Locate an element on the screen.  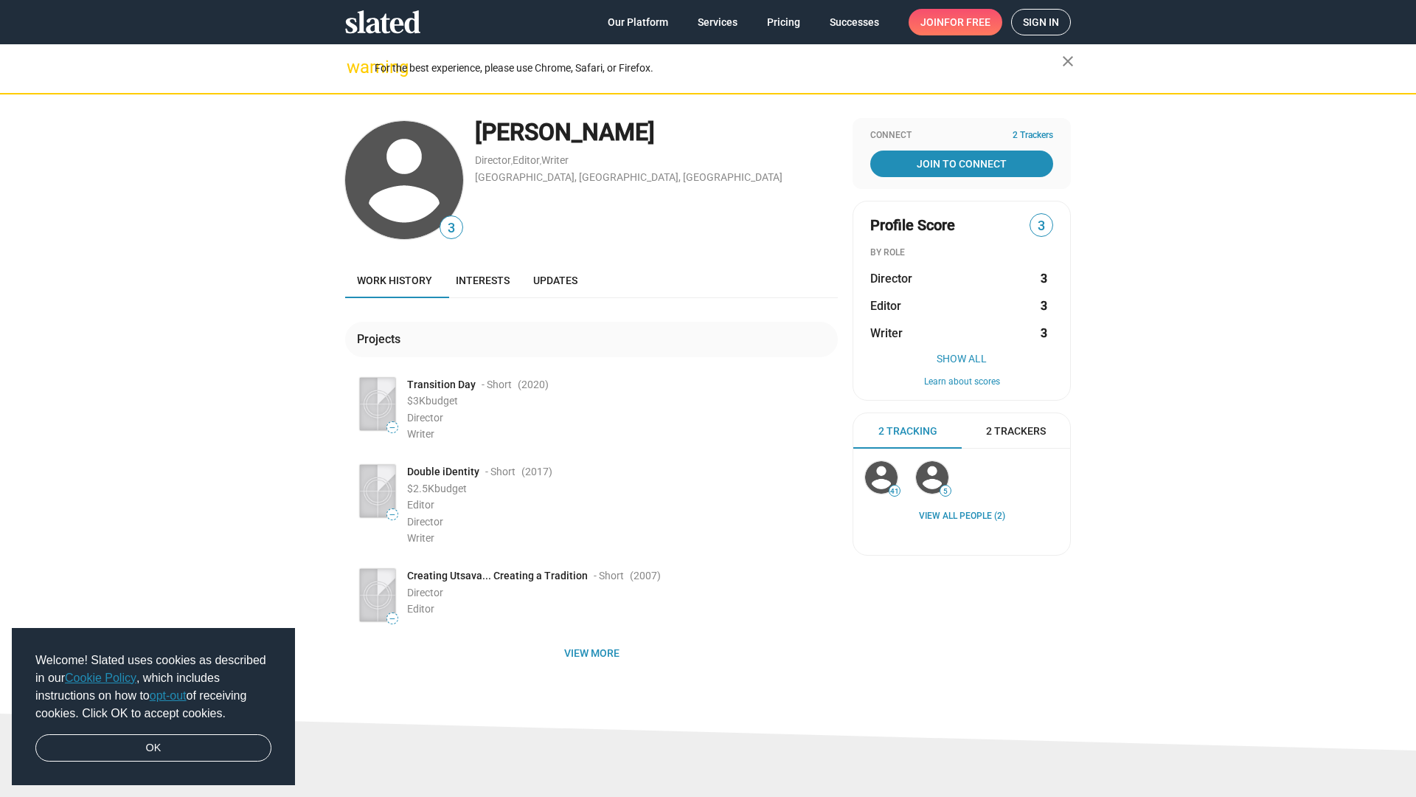
div: BY ROLE is located at coordinates (962, 253).